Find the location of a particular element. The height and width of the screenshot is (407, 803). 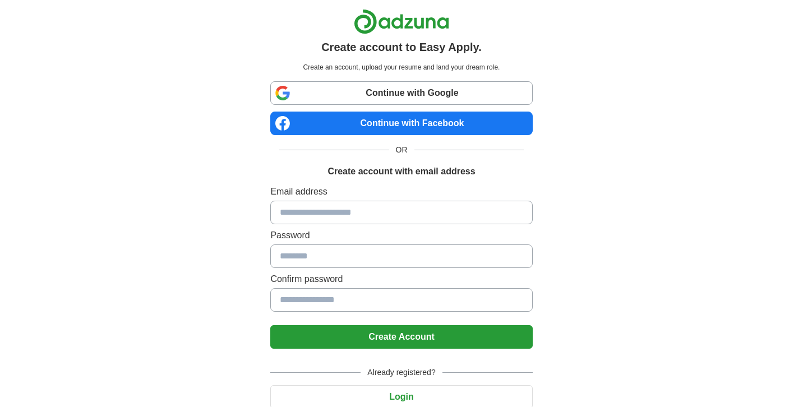

label: Confirm password is located at coordinates (401, 279).